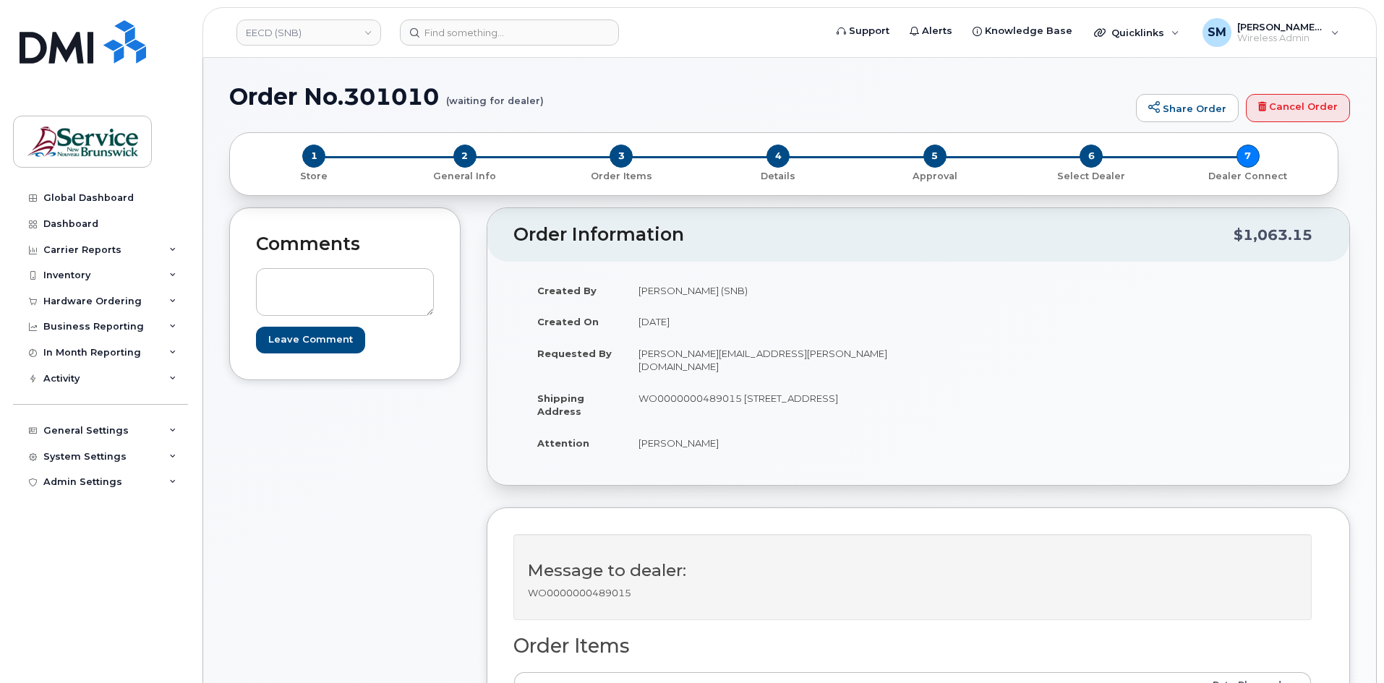 Image resolution: width=1384 pixels, height=683 pixels. Describe the element at coordinates (495, 95) in the screenshot. I see `small: (waiting for dealer)` at that location.